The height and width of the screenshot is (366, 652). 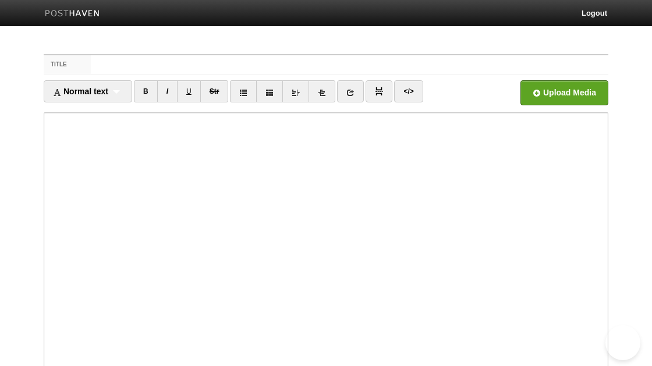 What do you see at coordinates (214, 91) in the screenshot?
I see `del: Str` at bounding box center [214, 91].